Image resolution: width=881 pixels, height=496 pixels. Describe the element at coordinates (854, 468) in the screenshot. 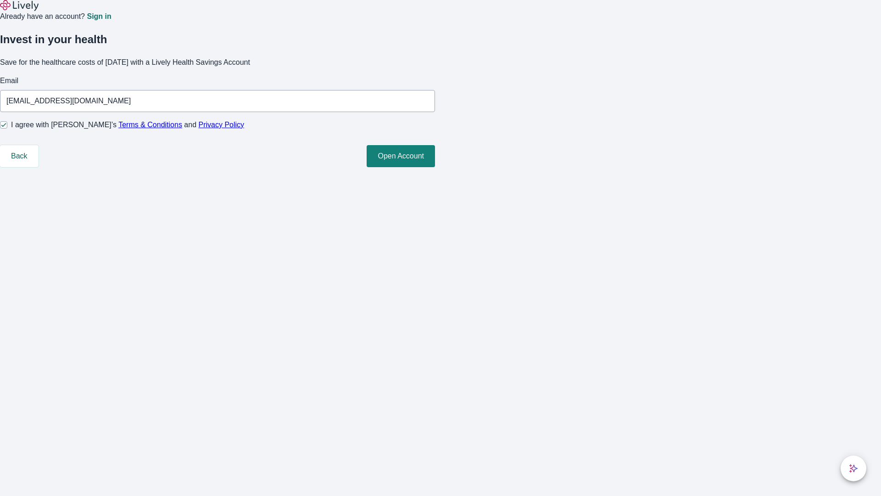

I see `button: chat` at that location.